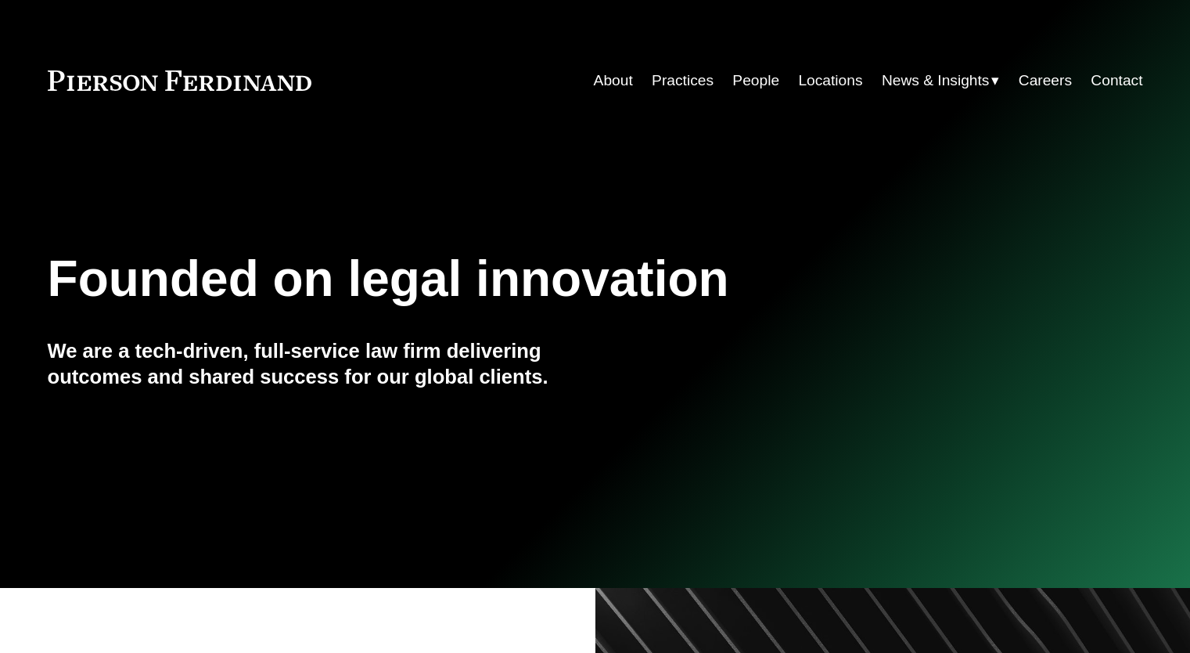  I want to click on a: People, so click(756, 81).